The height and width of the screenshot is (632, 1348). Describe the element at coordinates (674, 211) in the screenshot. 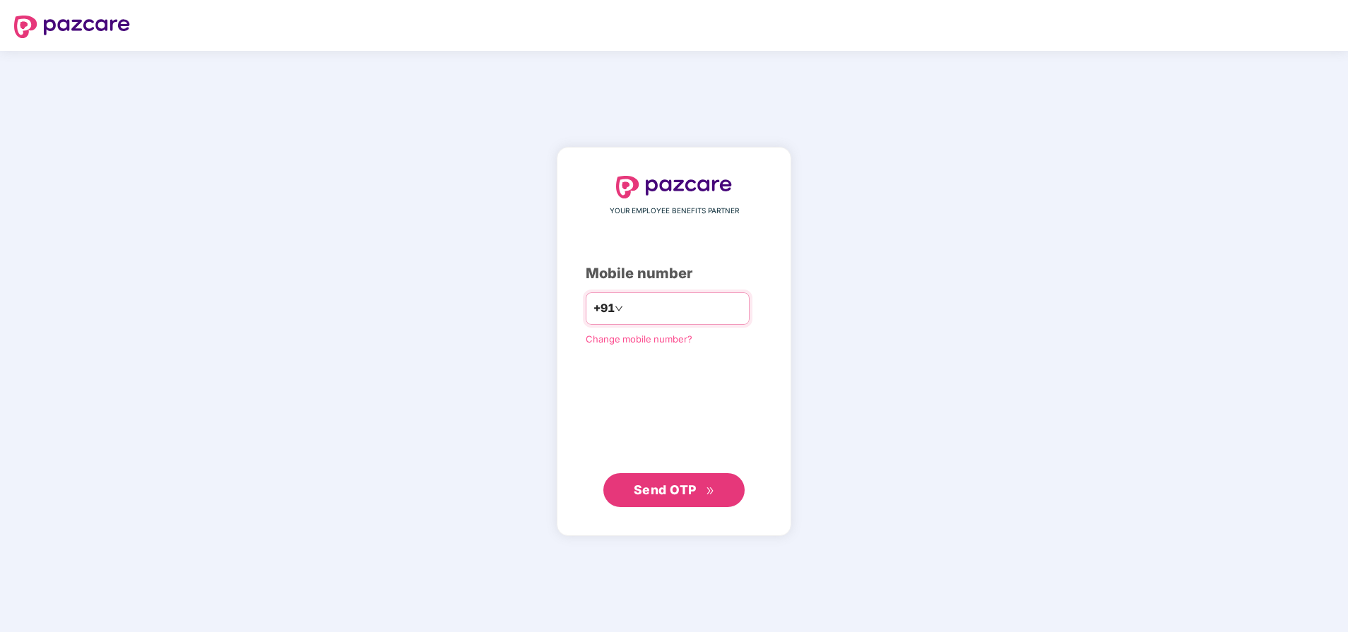

I see `span: YOUR EMPLOYEE BENEFITS PARTNER` at that location.